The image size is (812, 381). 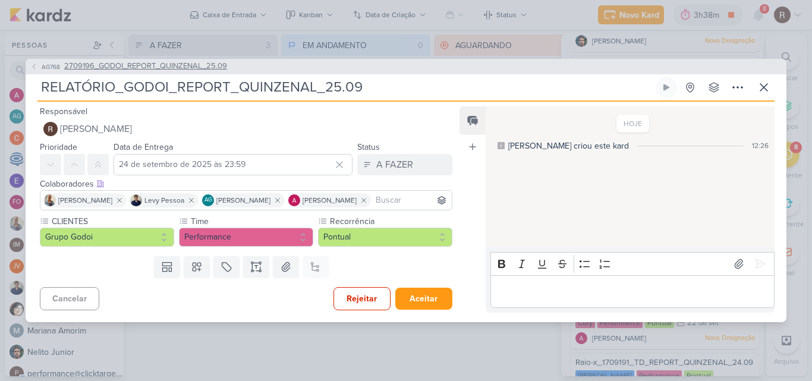 What do you see at coordinates (246, 237) in the screenshot?
I see `button: Performance` at bounding box center [246, 237].